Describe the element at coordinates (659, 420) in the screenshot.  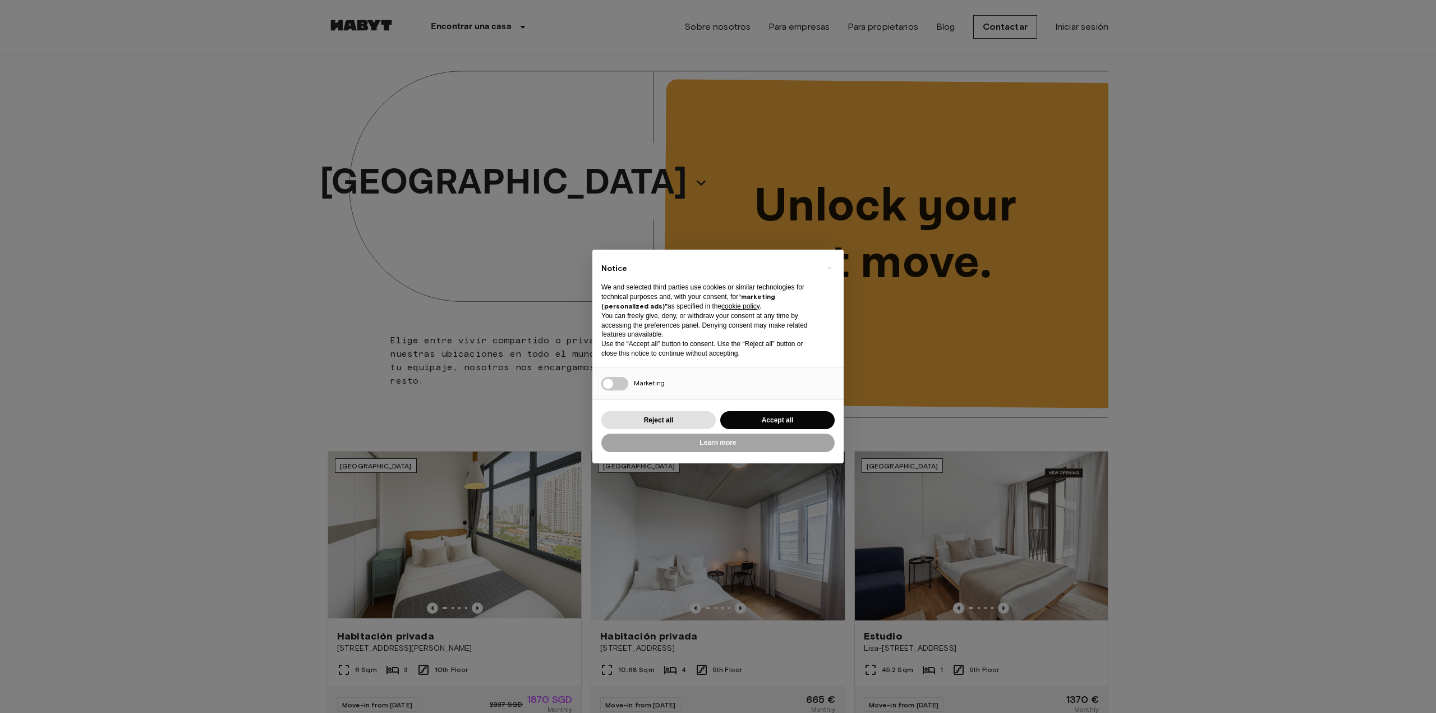
I see `button: Reject all` at that location.